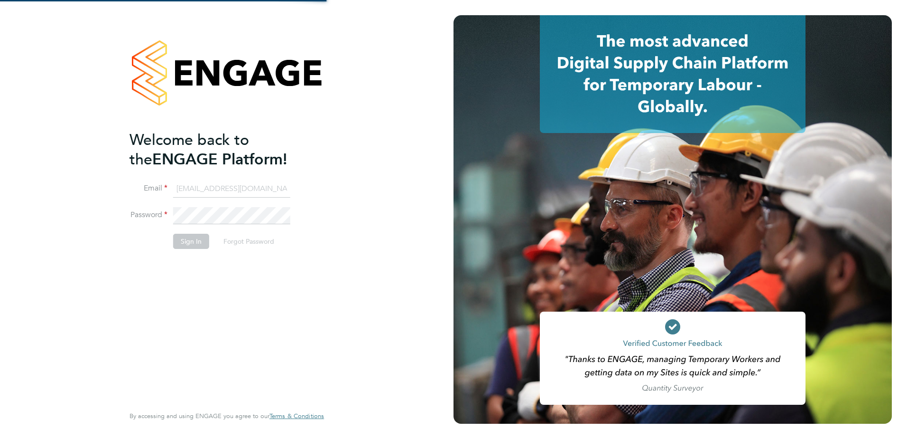 This screenshot has width=907, height=439. I want to click on button: Sign In, so click(191, 241).